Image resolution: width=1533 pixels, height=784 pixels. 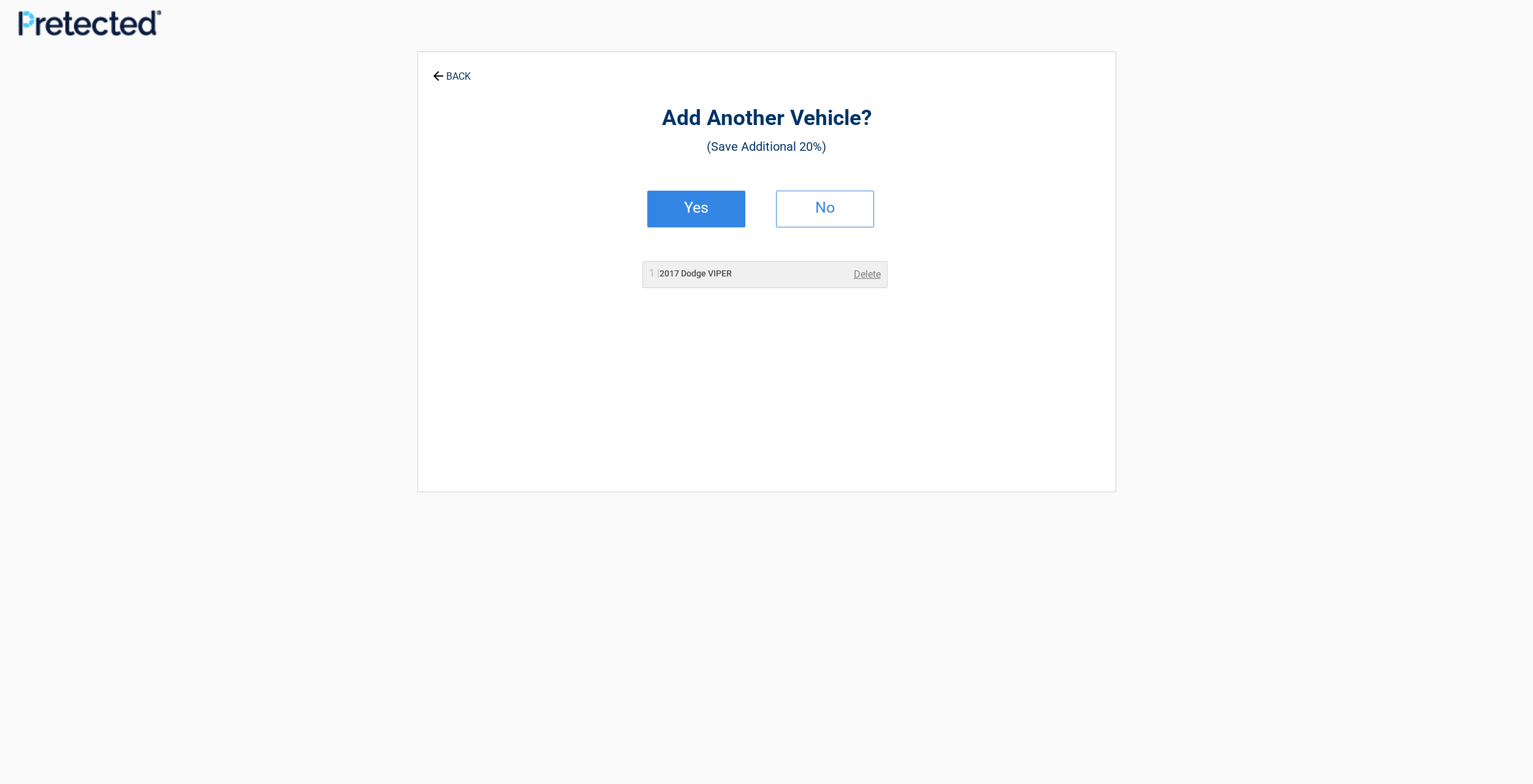 I want to click on span: 1 |, so click(x=654, y=273).